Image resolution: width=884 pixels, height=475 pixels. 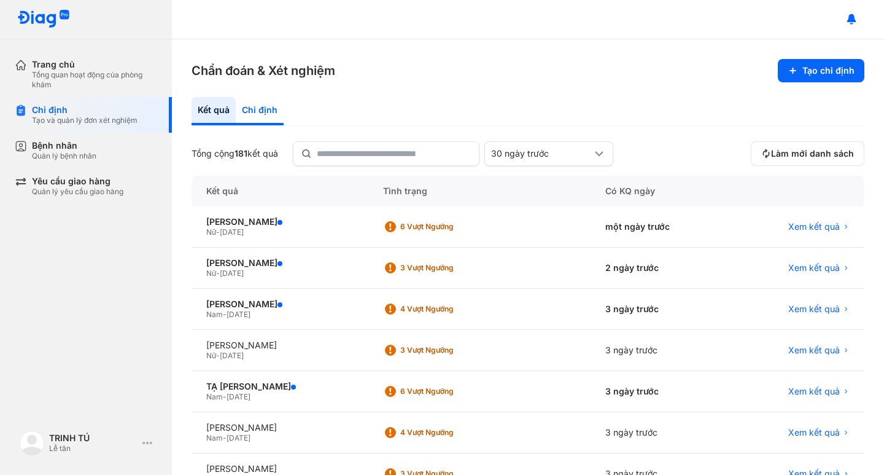 What do you see at coordinates (64, 146) in the screenshot?
I see `div: Bệnh nhân` at bounding box center [64, 146].